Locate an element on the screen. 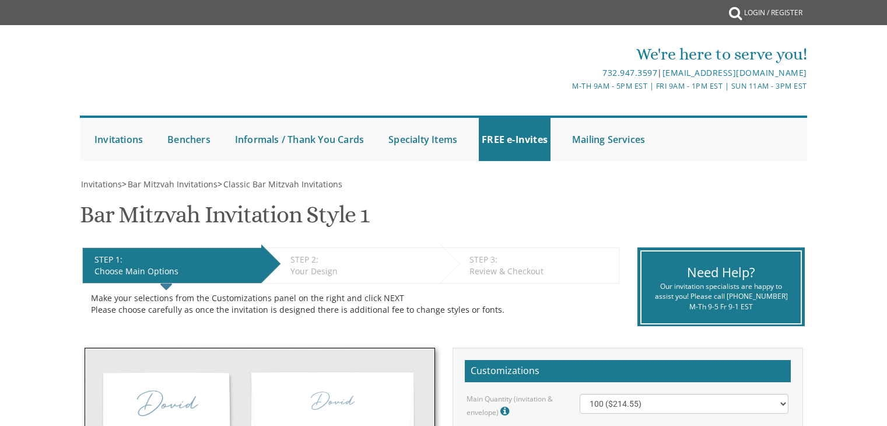 This screenshot has width=887, height=426. div: Need Help? is located at coordinates (721, 272).